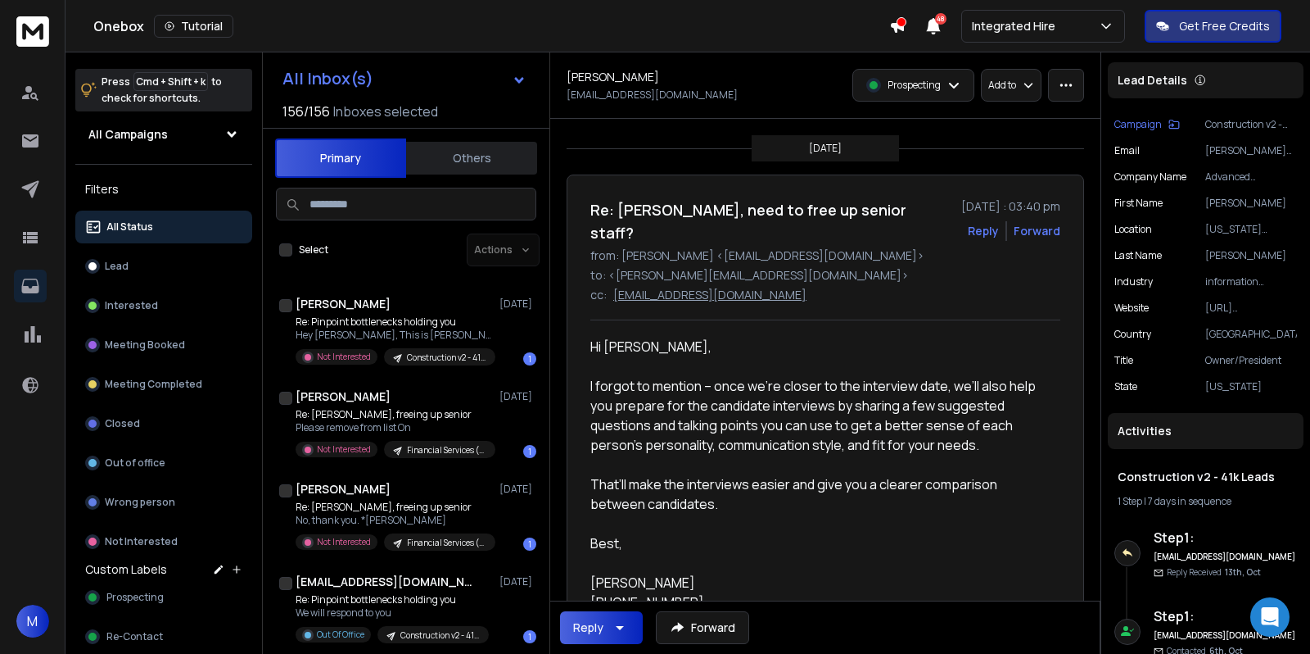  What do you see at coordinates (129, 227) in the screenshot?
I see `p: All Status` at bounding box center [129, 227].